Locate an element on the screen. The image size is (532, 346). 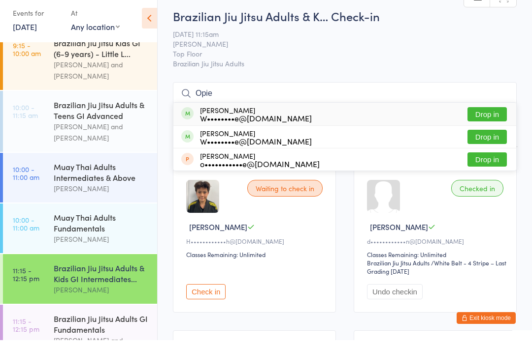
time: 10:00 - 11:15 am is located at coordinates (25, 117).